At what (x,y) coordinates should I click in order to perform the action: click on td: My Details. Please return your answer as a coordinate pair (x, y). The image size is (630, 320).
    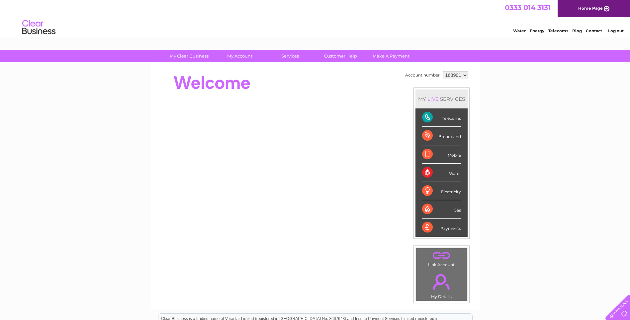
    Looking at the image, I should click on (441, 284).